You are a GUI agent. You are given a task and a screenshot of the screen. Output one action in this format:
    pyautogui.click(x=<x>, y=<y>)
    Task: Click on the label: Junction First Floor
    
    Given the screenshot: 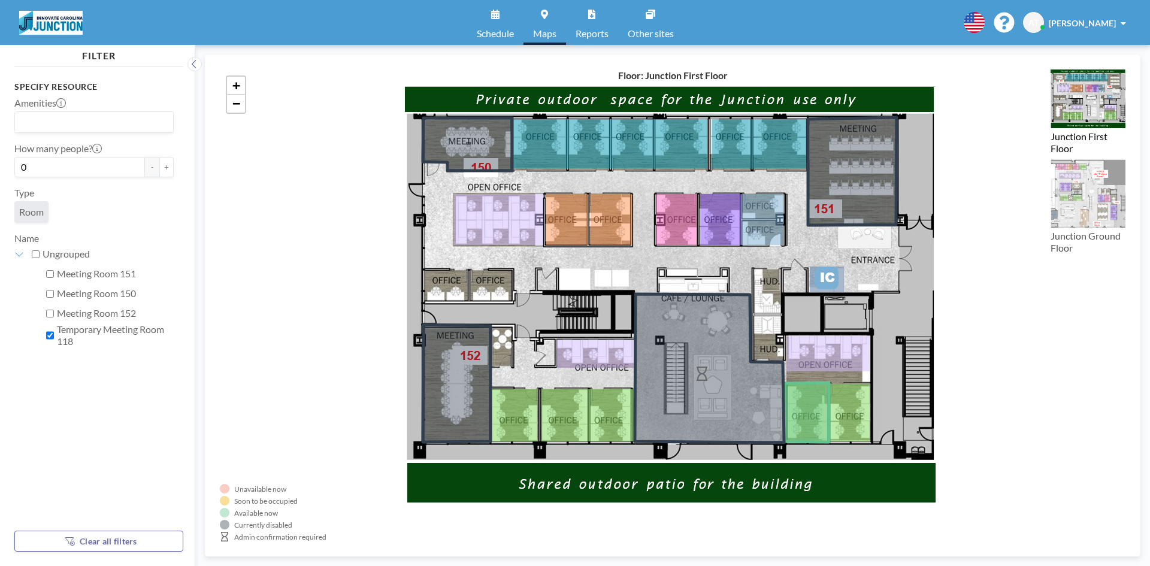 What is the action you would take?
    pyautogui.click(x=1079, y=142)
    